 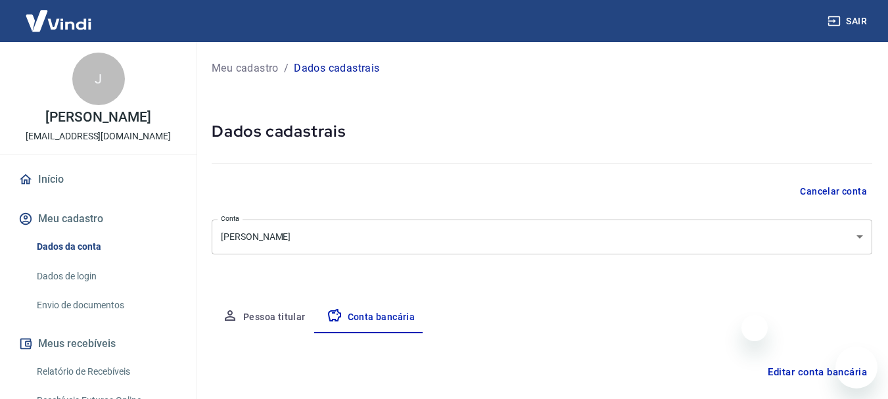 What do you see at coordinates (817, 372) in the screenshot?
I see `button: Editar conta bancária` at bounding box center [817, 372].